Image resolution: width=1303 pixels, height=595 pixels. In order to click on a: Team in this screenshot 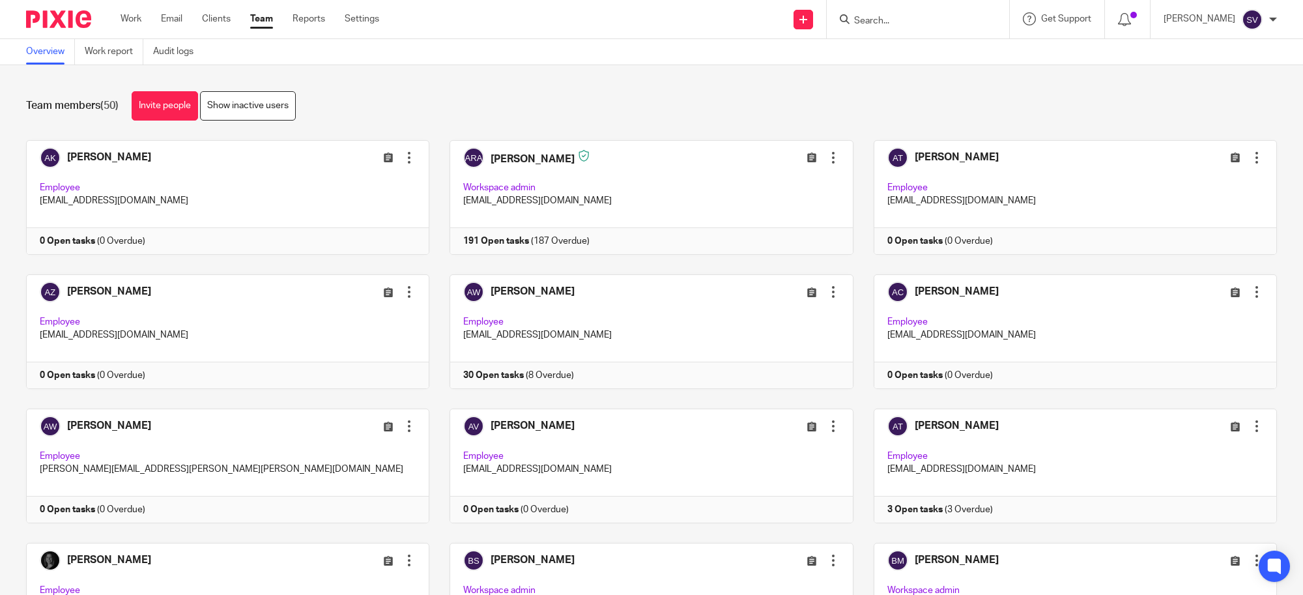, I will do `click(261, 19)`.